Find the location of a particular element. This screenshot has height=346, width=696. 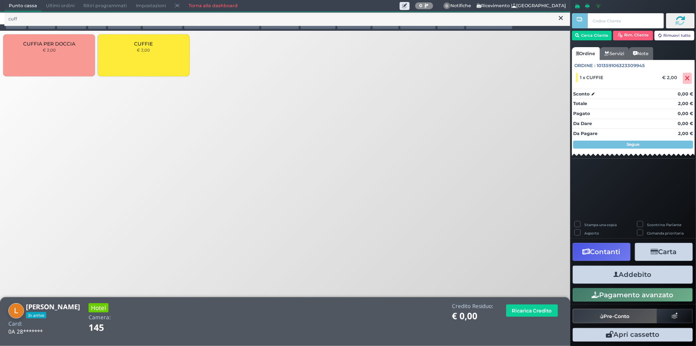

h1: 145 is located at coordinates (107, 327).